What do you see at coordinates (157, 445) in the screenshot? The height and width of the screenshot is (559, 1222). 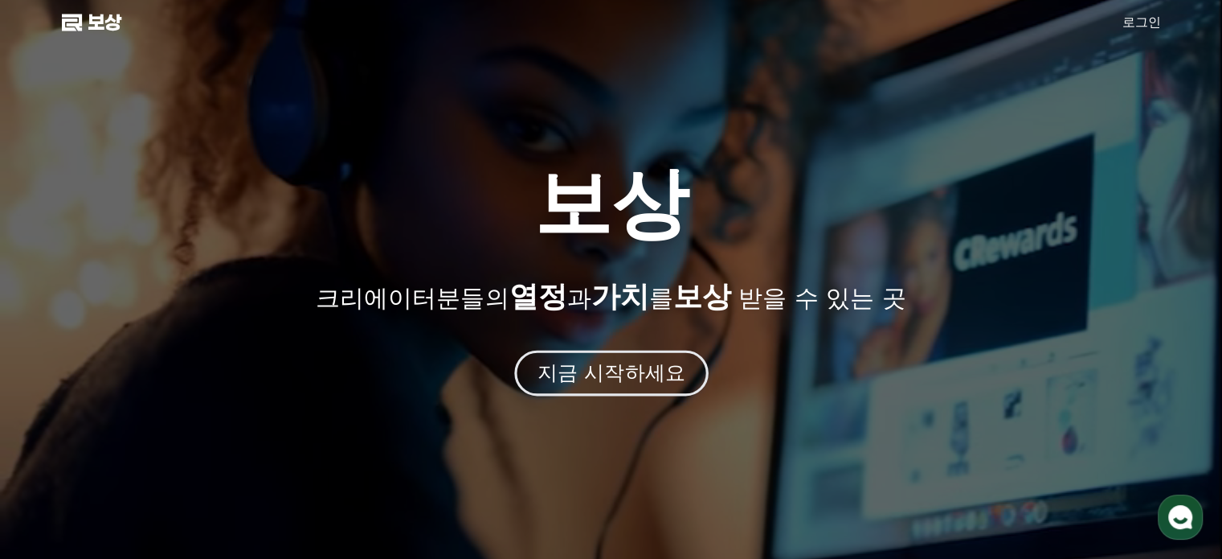 I see `a: 대화` at bounding box center [157, 445].